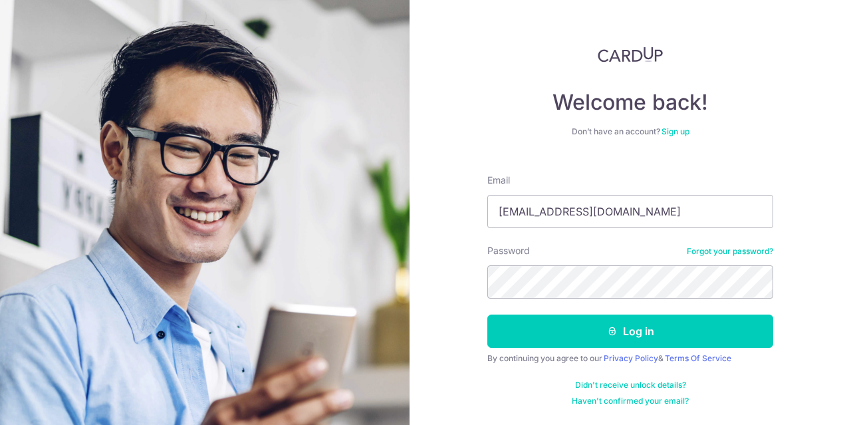 The image size is (851, 425). What do you see at coordinates (630, 211) in the screenshot?
I see `input: Enter your Email` at bounding box center [630, 211].